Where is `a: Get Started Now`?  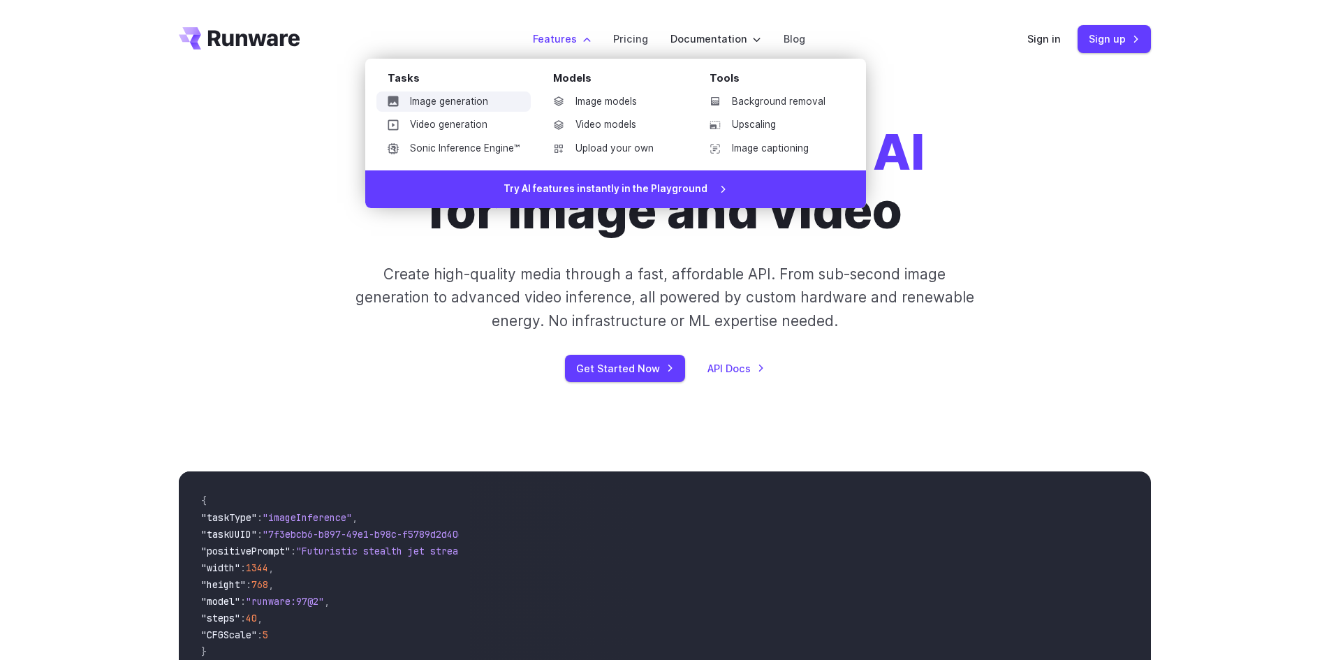 a: Get Started Now is located at coordinates (625, 368).